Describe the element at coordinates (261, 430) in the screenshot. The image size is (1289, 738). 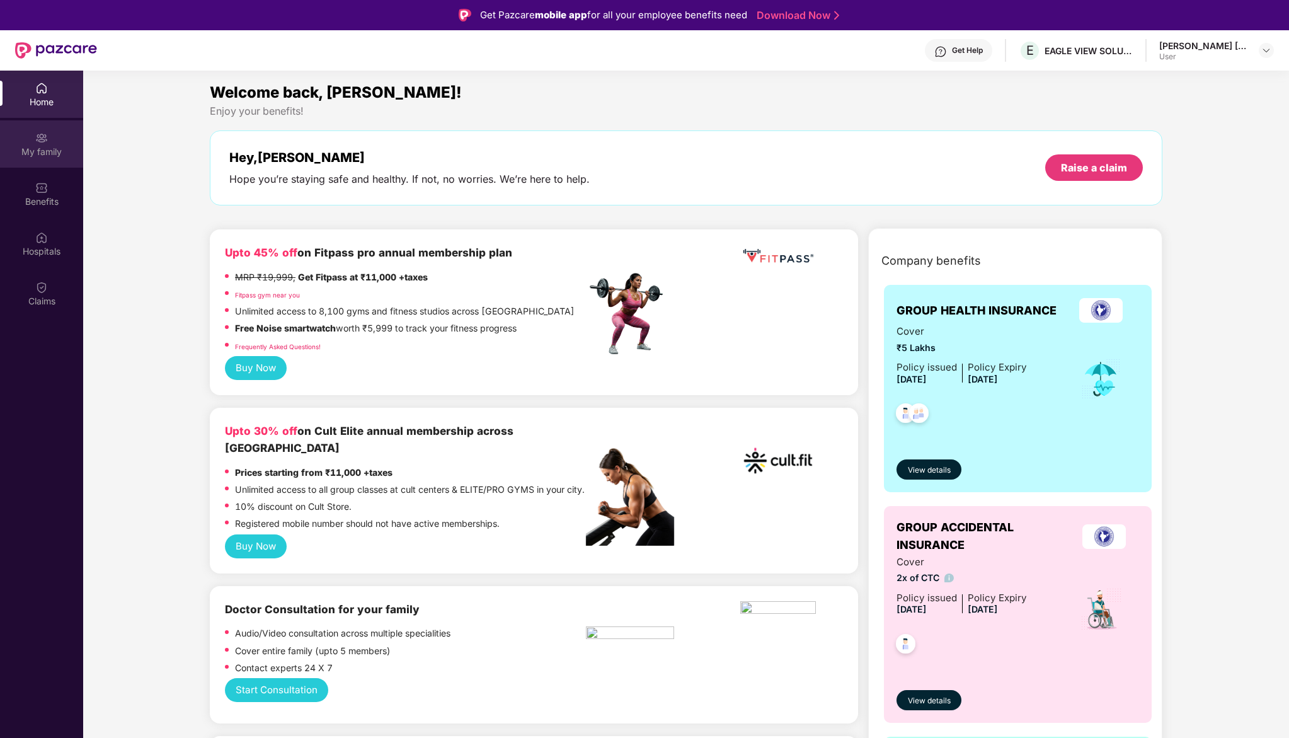
I see `b: Upto 30% off` at that location.